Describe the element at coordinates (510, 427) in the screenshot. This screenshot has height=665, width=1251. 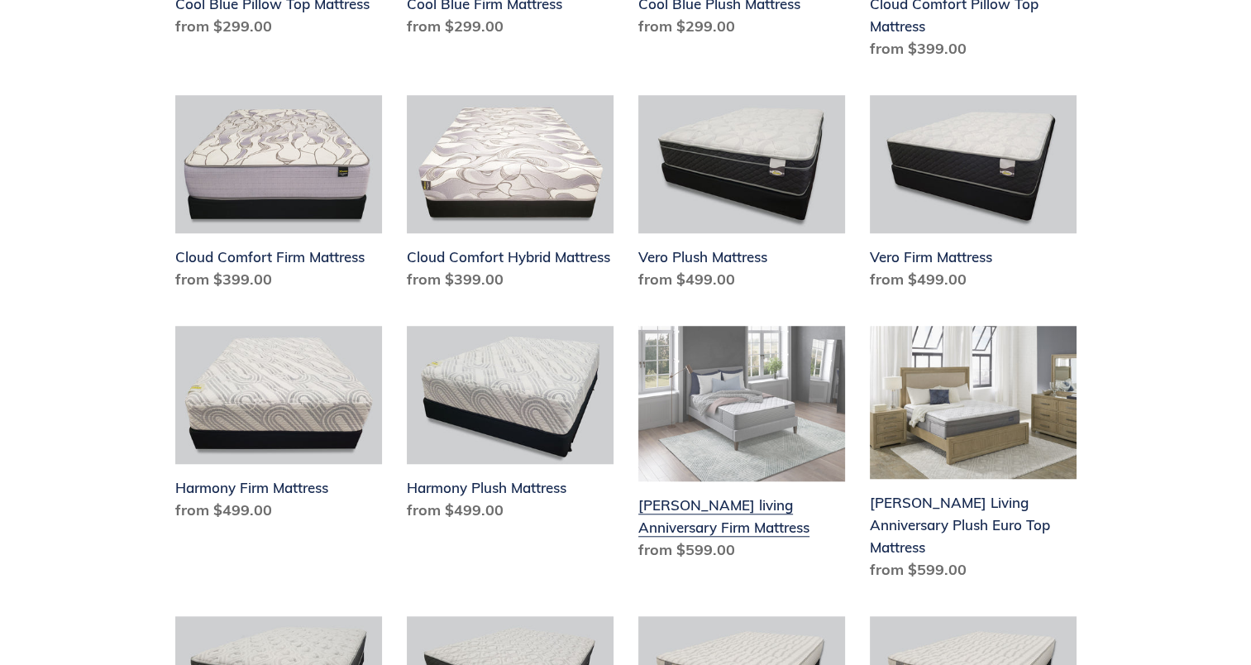
I see `a: Harmony Plush Mattress` at that location.